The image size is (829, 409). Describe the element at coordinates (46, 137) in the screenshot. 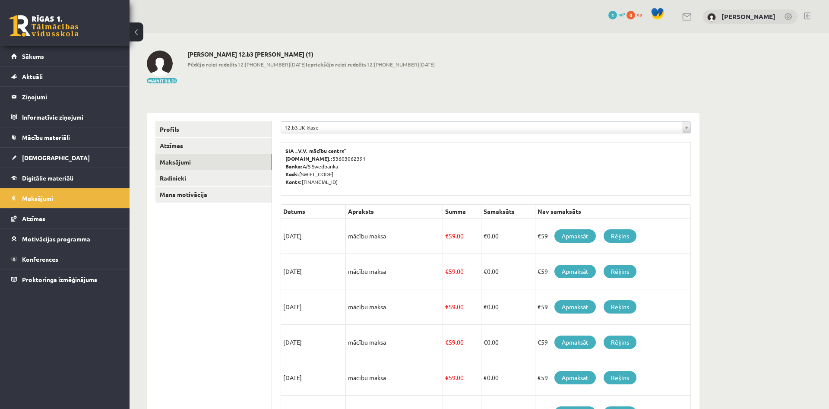

I see `span: Mācību materiāli` at that location.